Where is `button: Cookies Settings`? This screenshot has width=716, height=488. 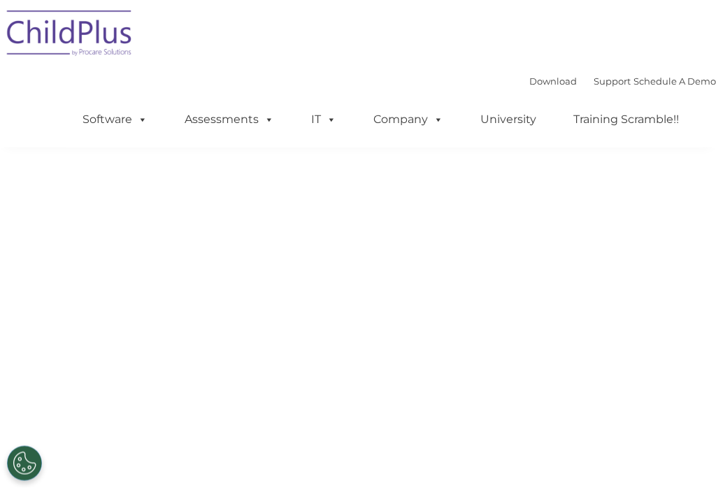
button: Cookies Settings is located at coordinates (24, 464).